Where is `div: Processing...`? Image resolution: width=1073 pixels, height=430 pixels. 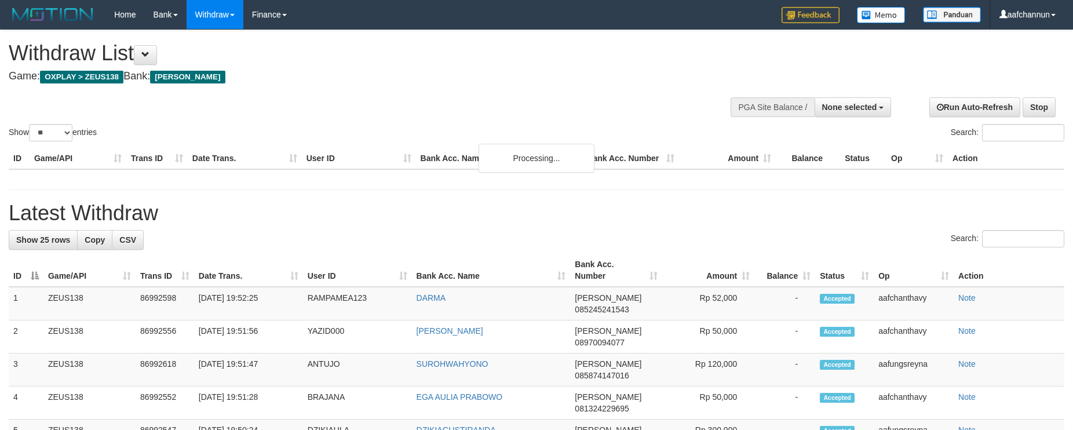 div: Processing... is located at coordinates (536, 158).